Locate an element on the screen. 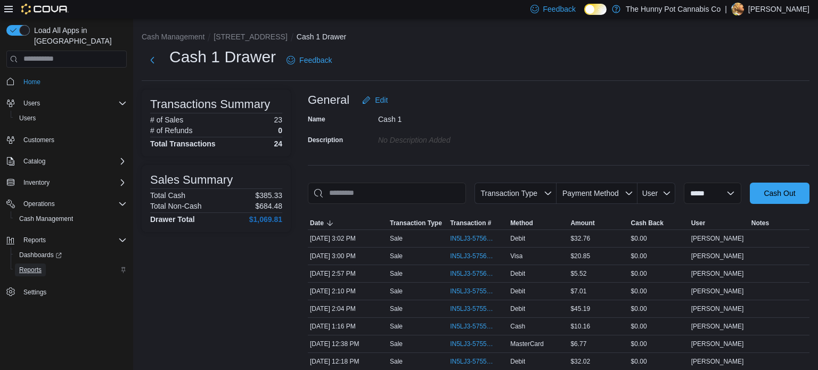 The height and width of the screenshot is (370, 818). span: Cash is located at coordinates (517, 326).